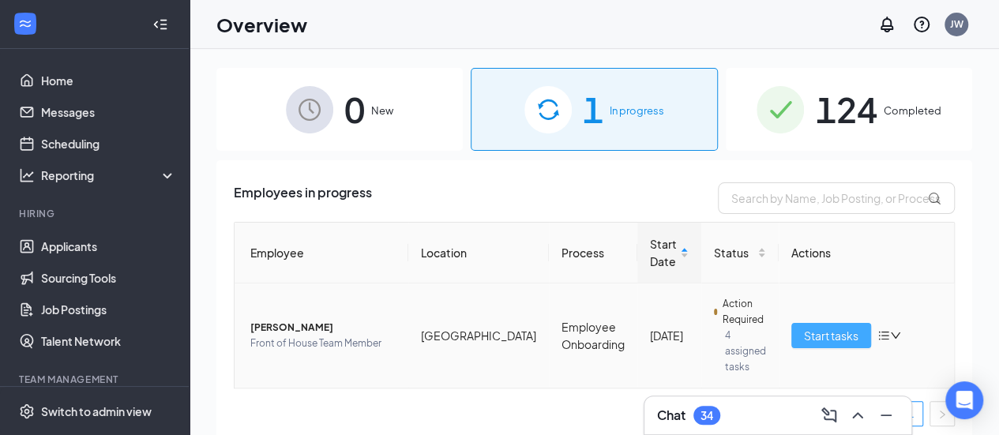  I want to click on th: Status, so click(740, 253).